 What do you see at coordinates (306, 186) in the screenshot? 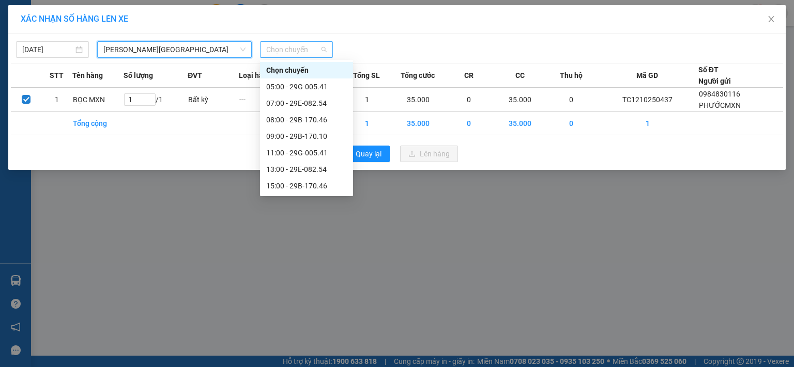
I see `div: 15:00 - 29B-170.46` at bounding box center [306, 186].